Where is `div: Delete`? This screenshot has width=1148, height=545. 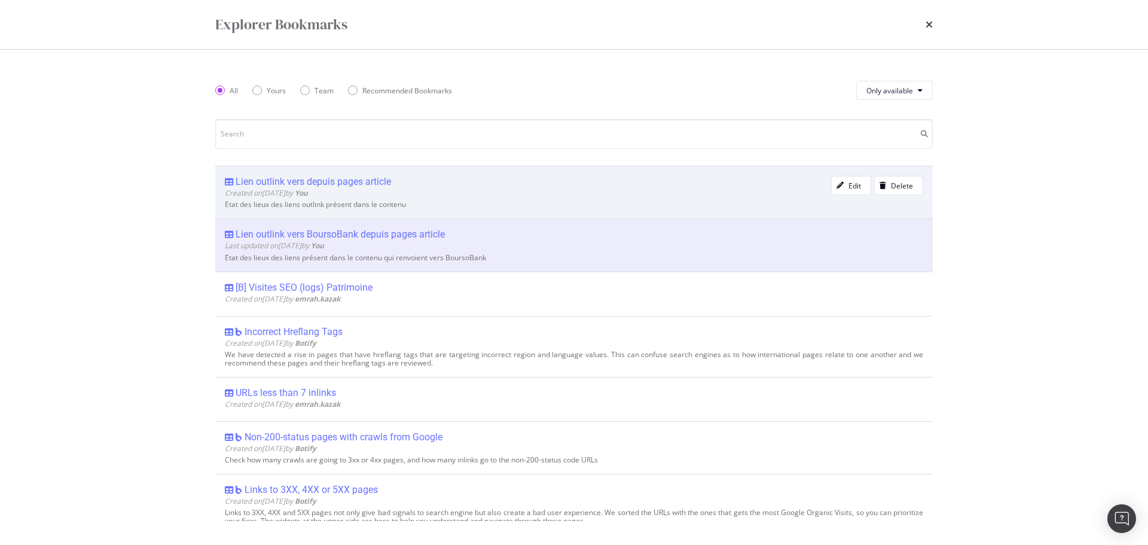
div: Delete is located at coordinates (902, 185).